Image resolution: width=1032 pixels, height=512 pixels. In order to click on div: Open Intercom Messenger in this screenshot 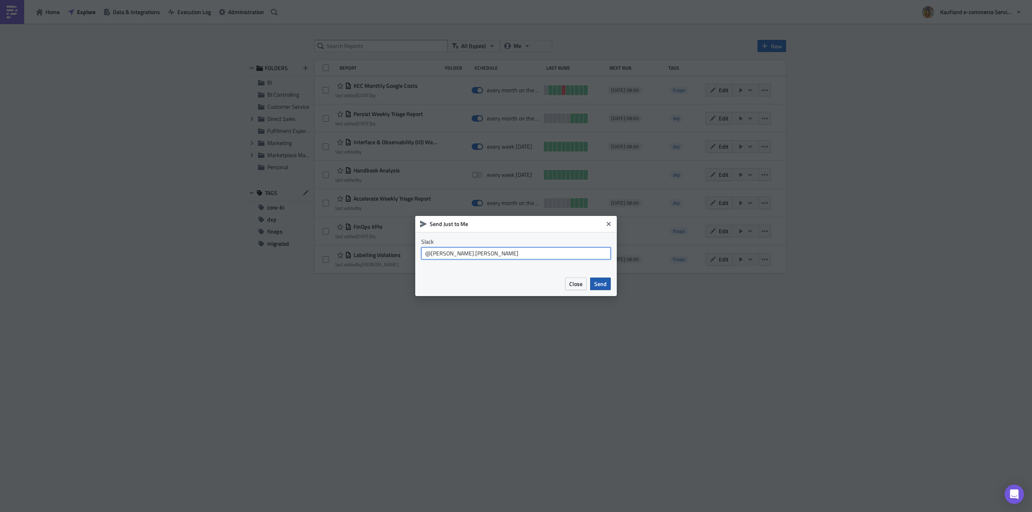, I will do `click(1014, 495)`.